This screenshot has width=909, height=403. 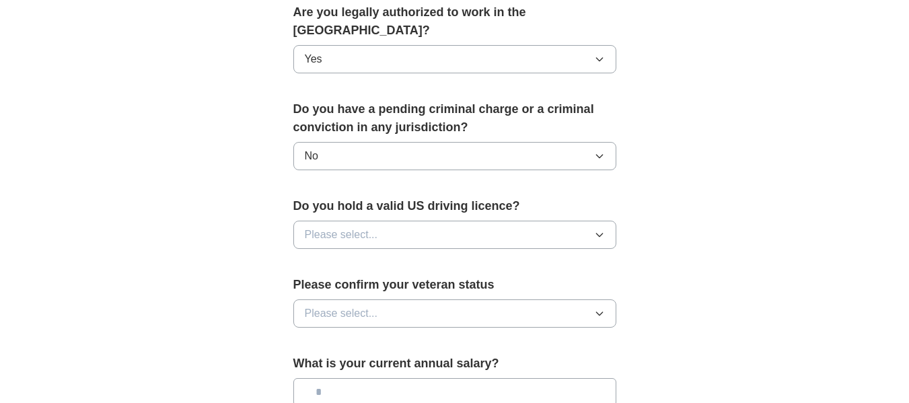 What do you see at coordinates (455, 156) in the screenshot?
I see `button: No` at bounding box center [455, 156].